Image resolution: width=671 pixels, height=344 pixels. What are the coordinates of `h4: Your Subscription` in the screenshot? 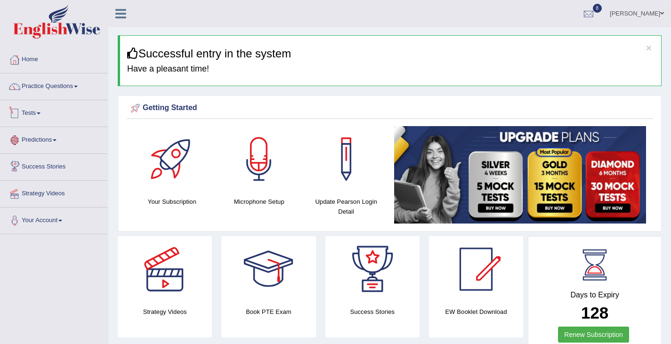 It's located at (172, 201).